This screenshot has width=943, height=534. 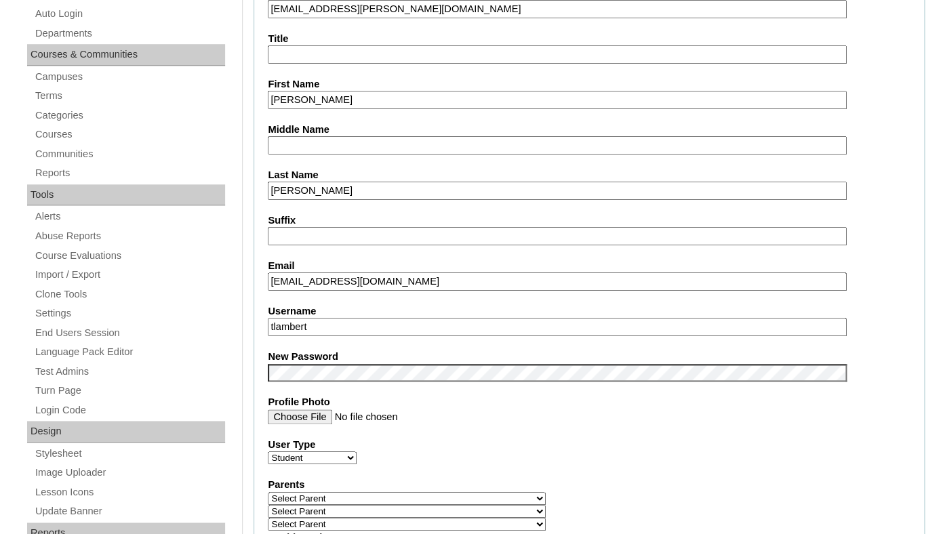 What do you see at coordinates (129, 256) in the screenshot?
I see `a: Course Evaluations` at bounding box center [129, 256].